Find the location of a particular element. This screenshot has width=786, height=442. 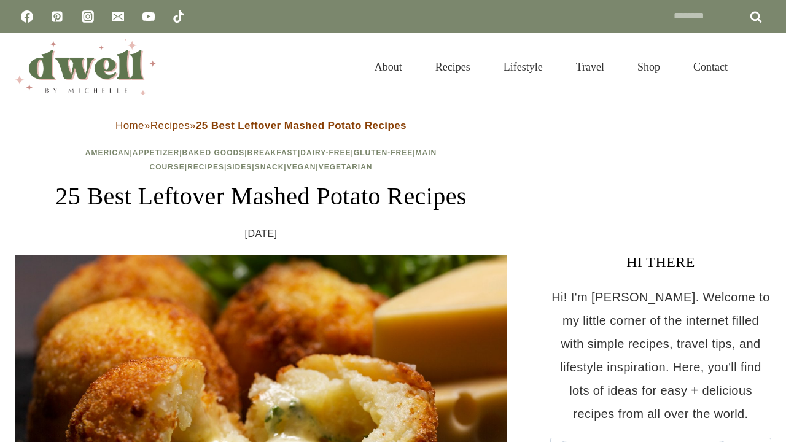

a: Appetizer is located at coordinates (156, 153).